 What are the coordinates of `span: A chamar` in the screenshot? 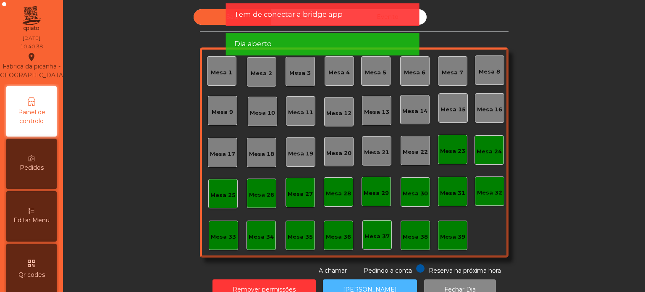 It's located at (332, 270).